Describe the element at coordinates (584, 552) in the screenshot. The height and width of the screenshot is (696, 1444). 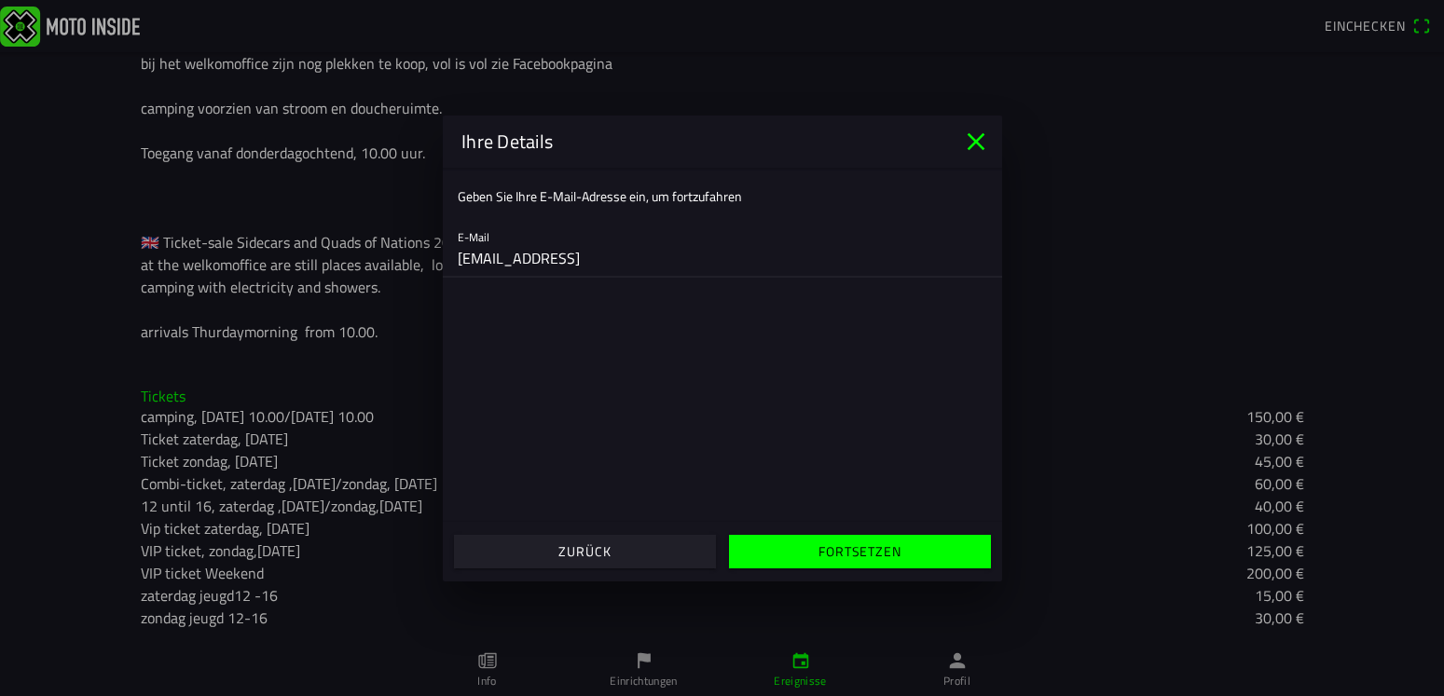
I see `ion-button: Zurück` at that location.